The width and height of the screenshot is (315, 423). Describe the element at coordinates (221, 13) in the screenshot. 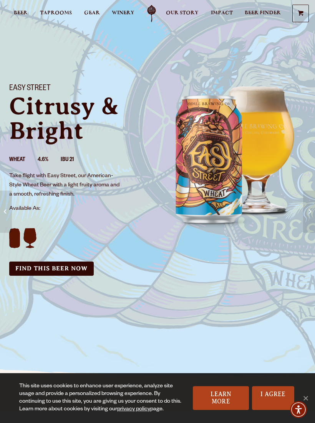

I see `span: Impact` at that location.